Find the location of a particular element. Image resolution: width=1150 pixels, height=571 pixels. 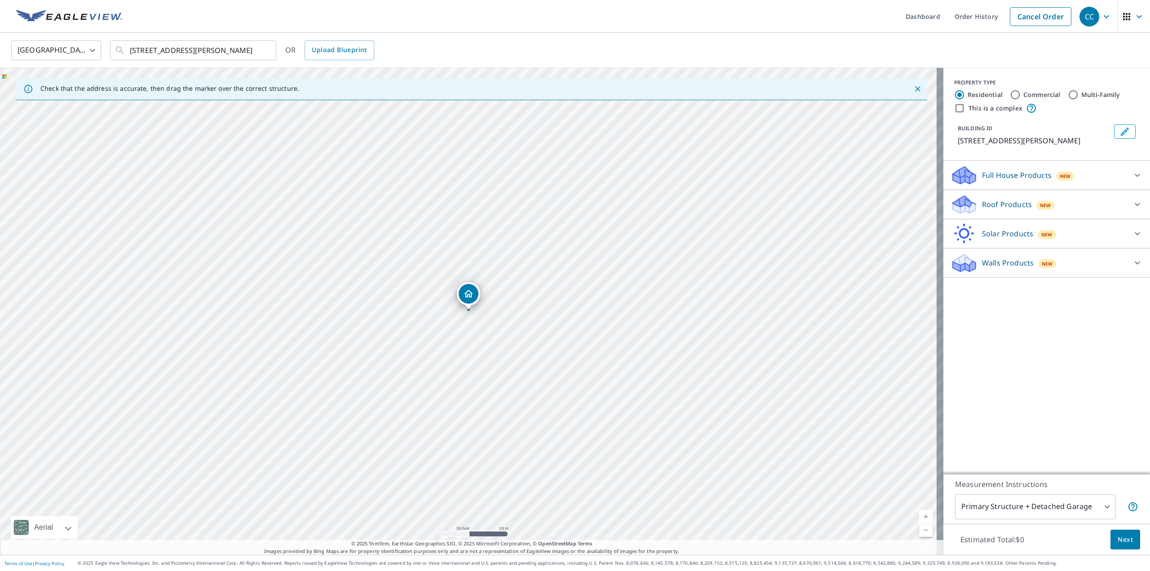

label: Commercial is located at coordinates (1041, 95).